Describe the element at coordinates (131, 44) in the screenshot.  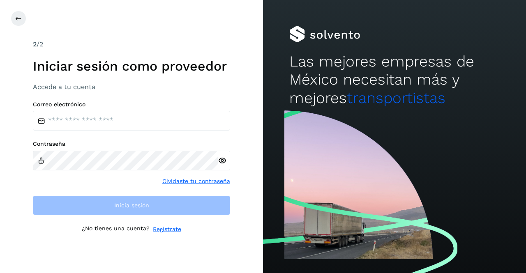
I see `div: /2` at that location.